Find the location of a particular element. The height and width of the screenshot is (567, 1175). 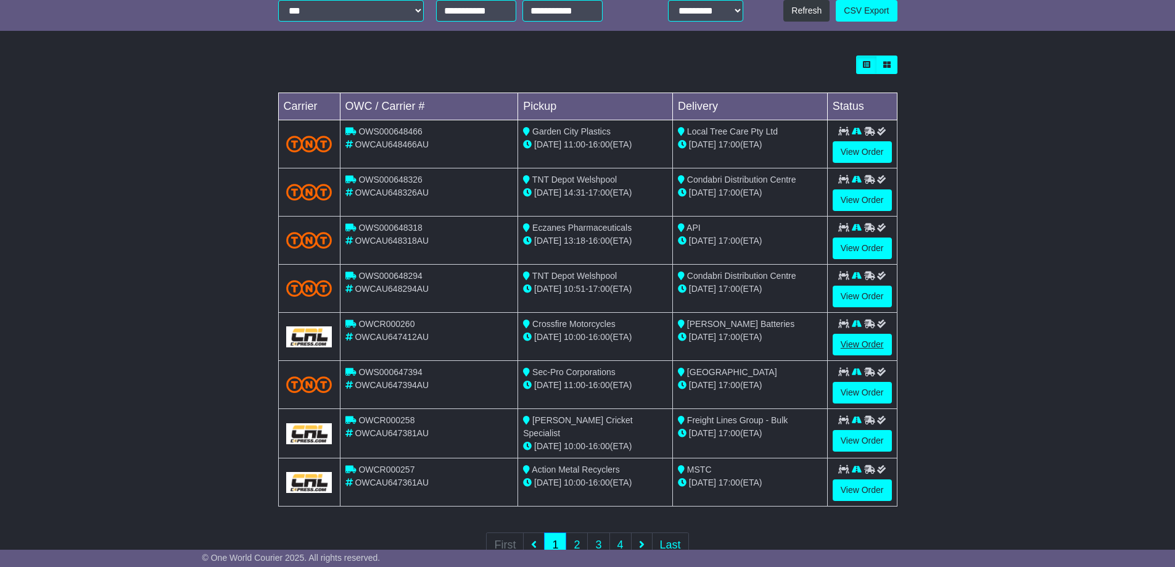

span: OWCAU648294AU is located at coordinates (392, 289).